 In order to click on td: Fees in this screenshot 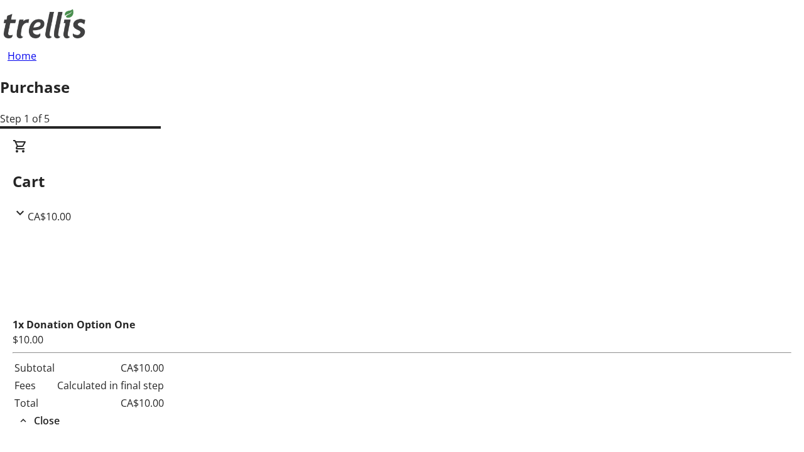, I will do `click(35, 386)`.